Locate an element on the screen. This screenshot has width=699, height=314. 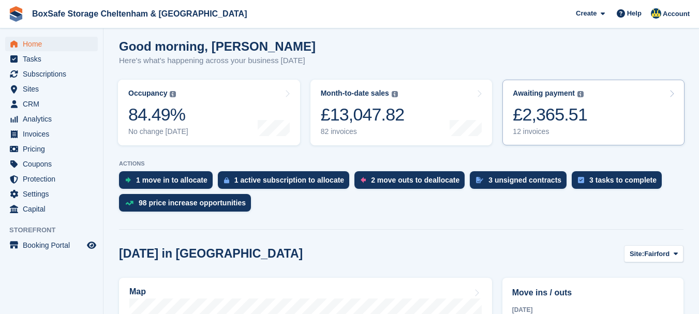
a: Awaiting payment £2,365.51 12 invoices is located at coordinates (594, 112).